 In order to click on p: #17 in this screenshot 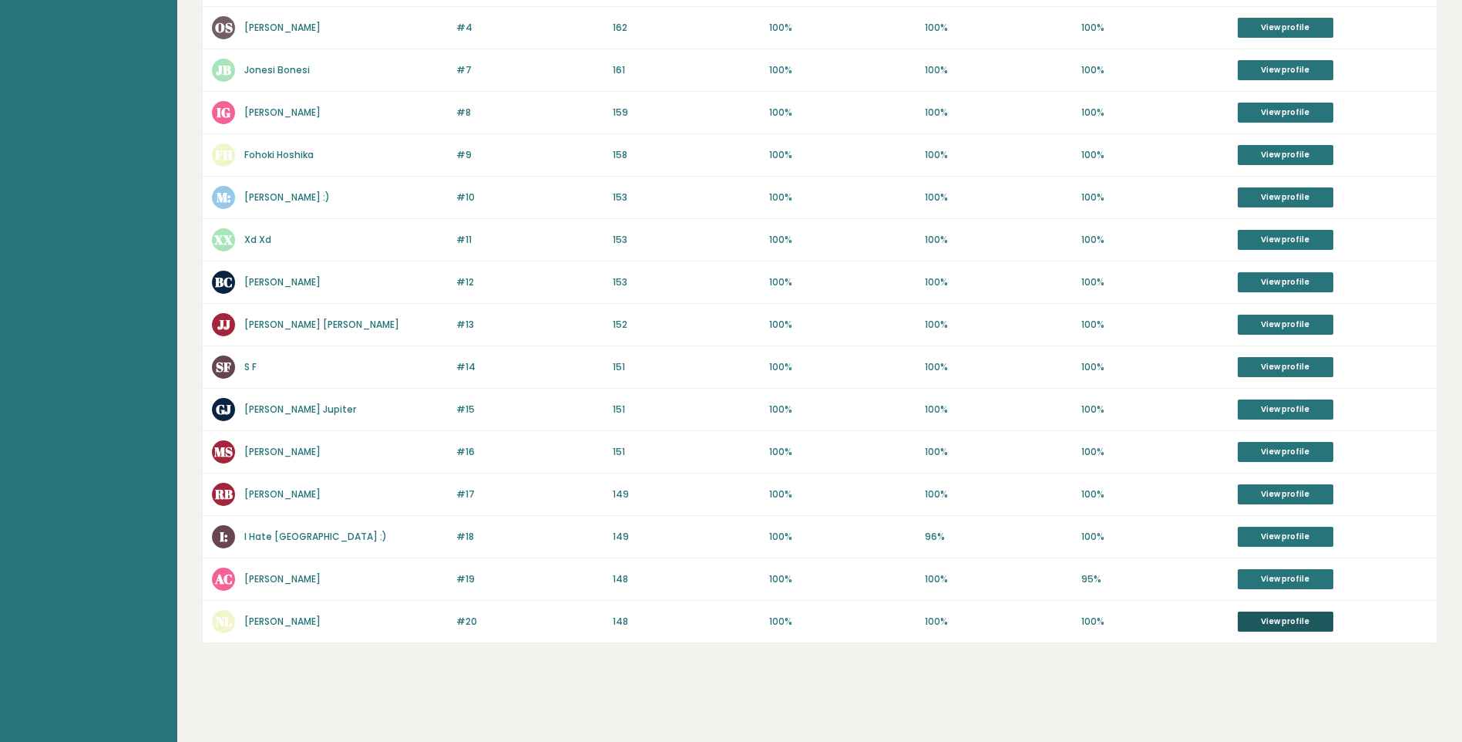, I will do `click(530, 494)`.